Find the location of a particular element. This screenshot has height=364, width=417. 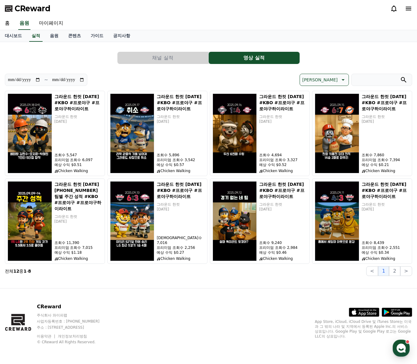

a: 마이페이지 is located at coordinates (51, 23).